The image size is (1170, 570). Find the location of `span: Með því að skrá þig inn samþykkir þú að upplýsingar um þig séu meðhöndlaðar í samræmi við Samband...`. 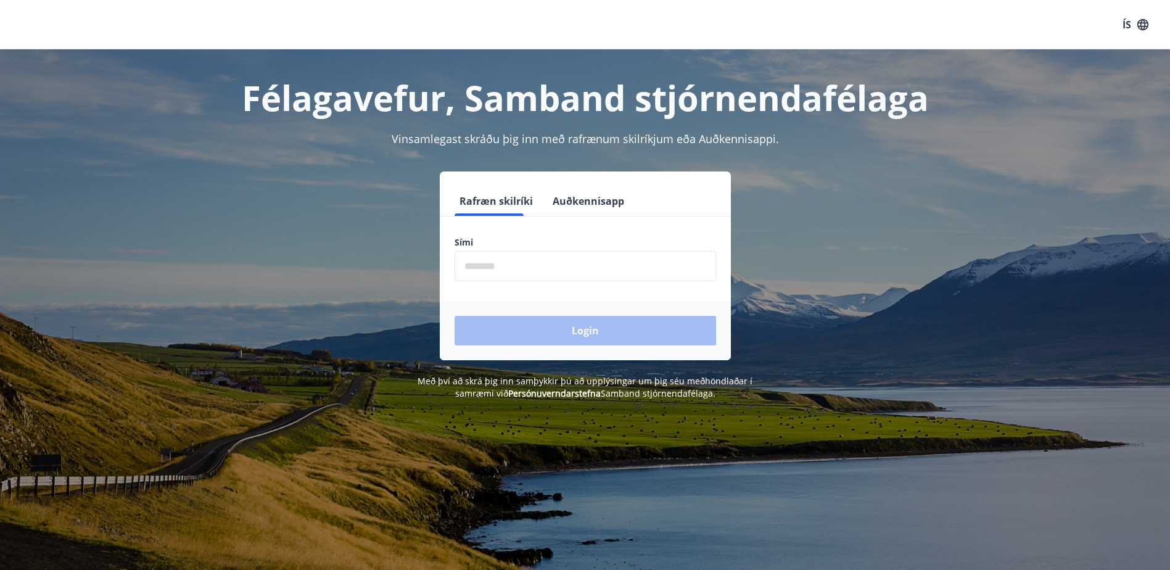

span: Með því að skrá þig inn samþykkir þú að upplýsingar um þig séu meðhöndlaðar í samræmi við Samband... is located at coordinates (585, 387).